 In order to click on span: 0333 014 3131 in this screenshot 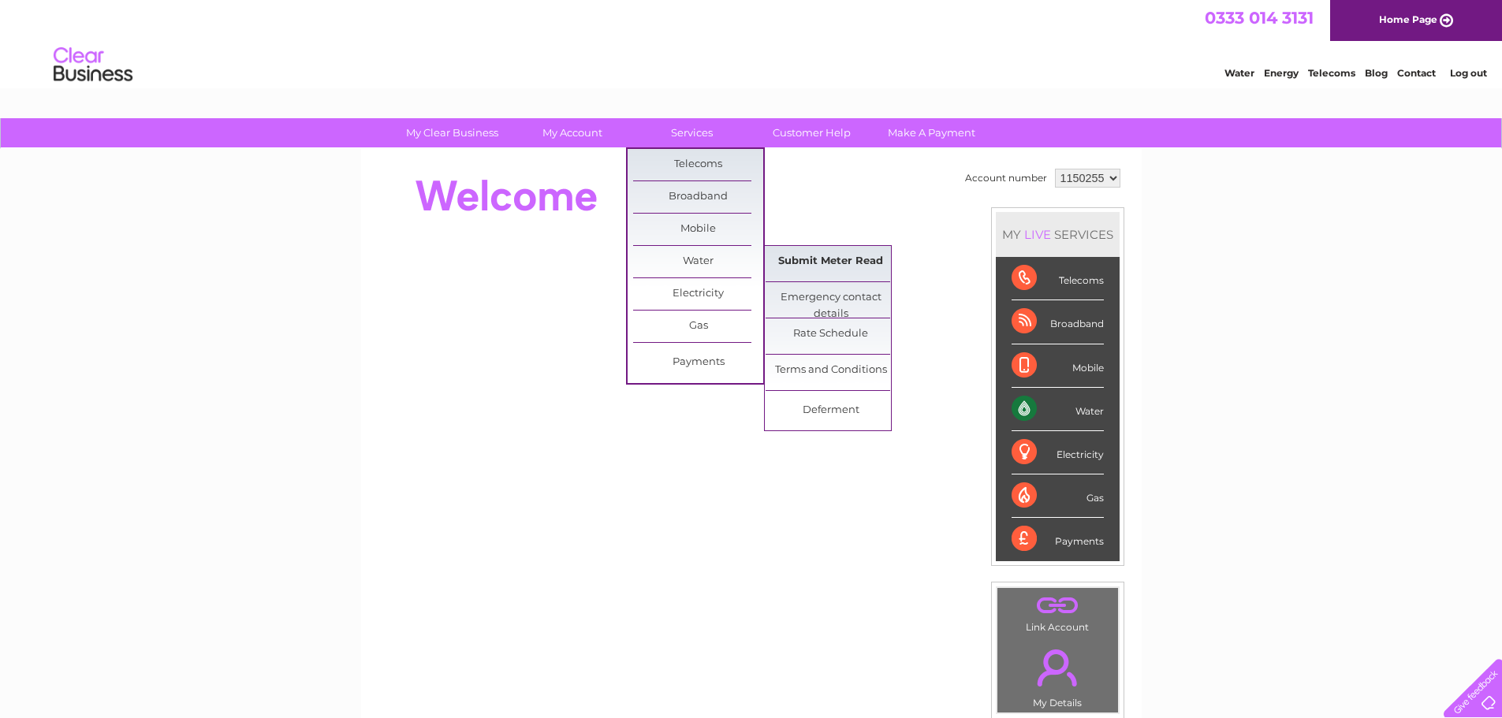, I will do `click(1260, 17)`.